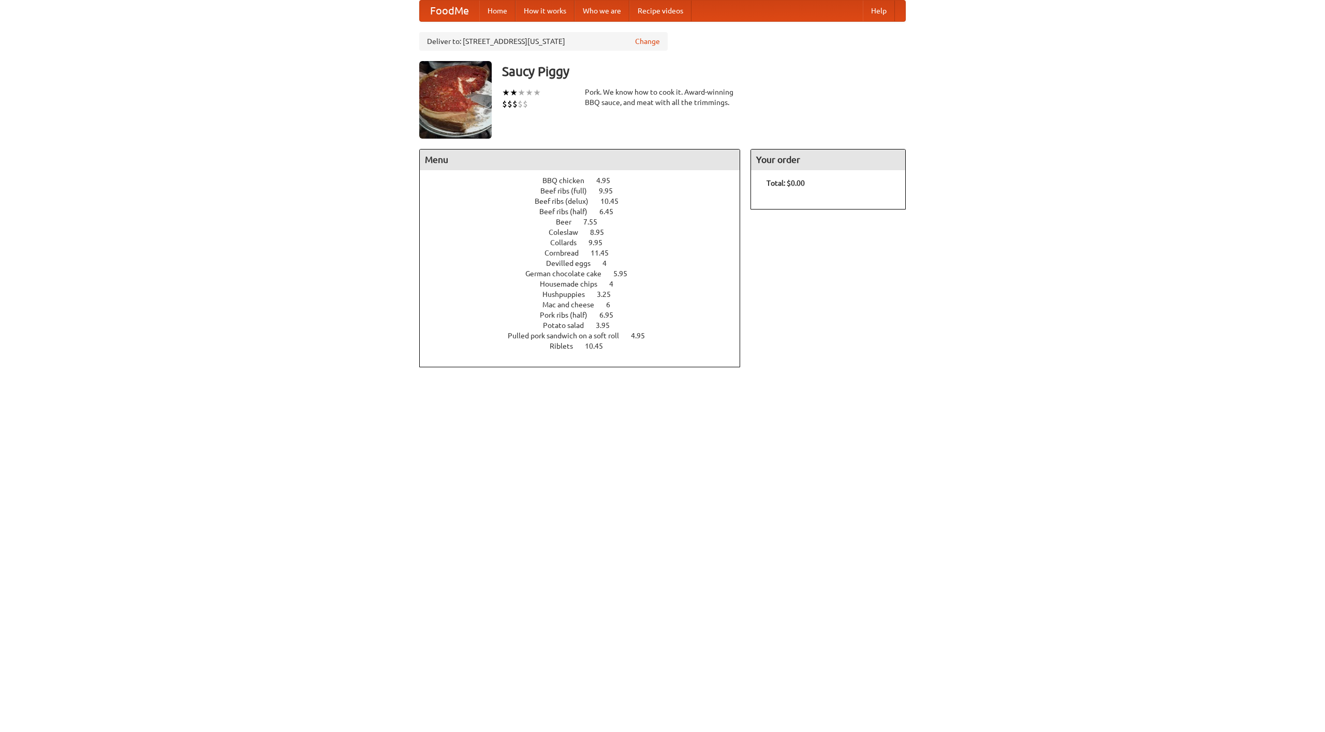 This screenshot has width=1325, height=732. What do you see at coordinates (662, 97) in the screenshot?
I see `div: Pork. We know how to cook it. Award-winning BBQ sauce, and meat with all the trimmings.` at bounding box center [662, 97].